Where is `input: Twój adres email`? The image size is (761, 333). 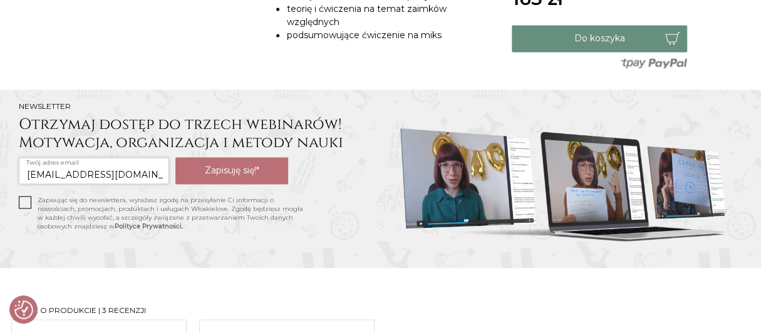 input: Twój adres email is located at coordinates (94, 170).